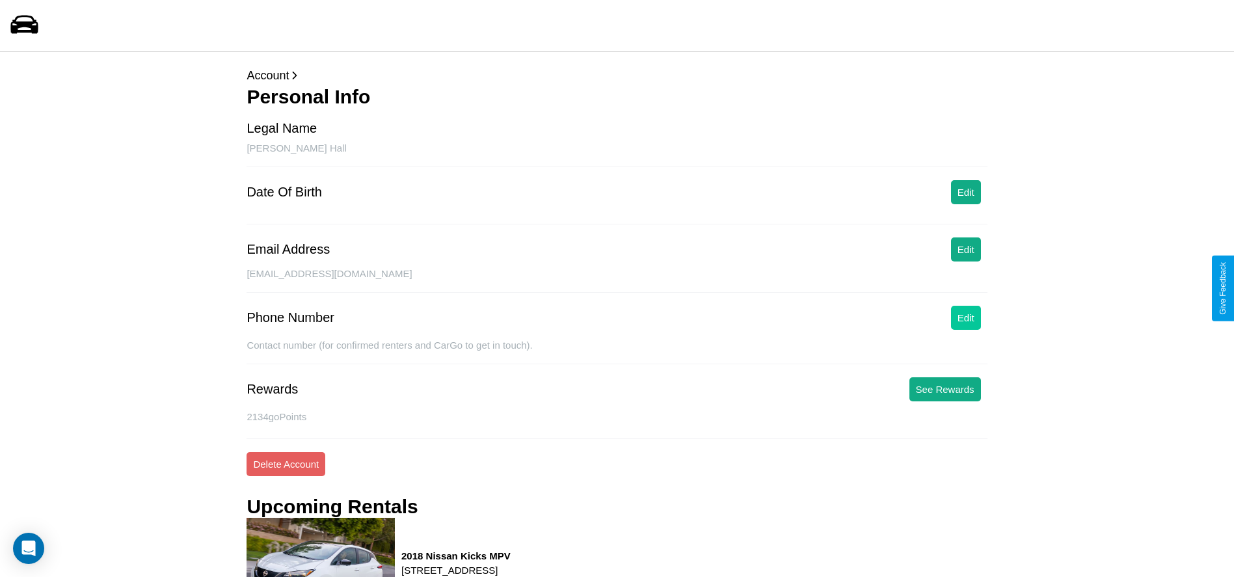  What do you see at coordinates (282, 128) in the screenshot?
I see `div: Legal Name` at bounding box center [282, 128].